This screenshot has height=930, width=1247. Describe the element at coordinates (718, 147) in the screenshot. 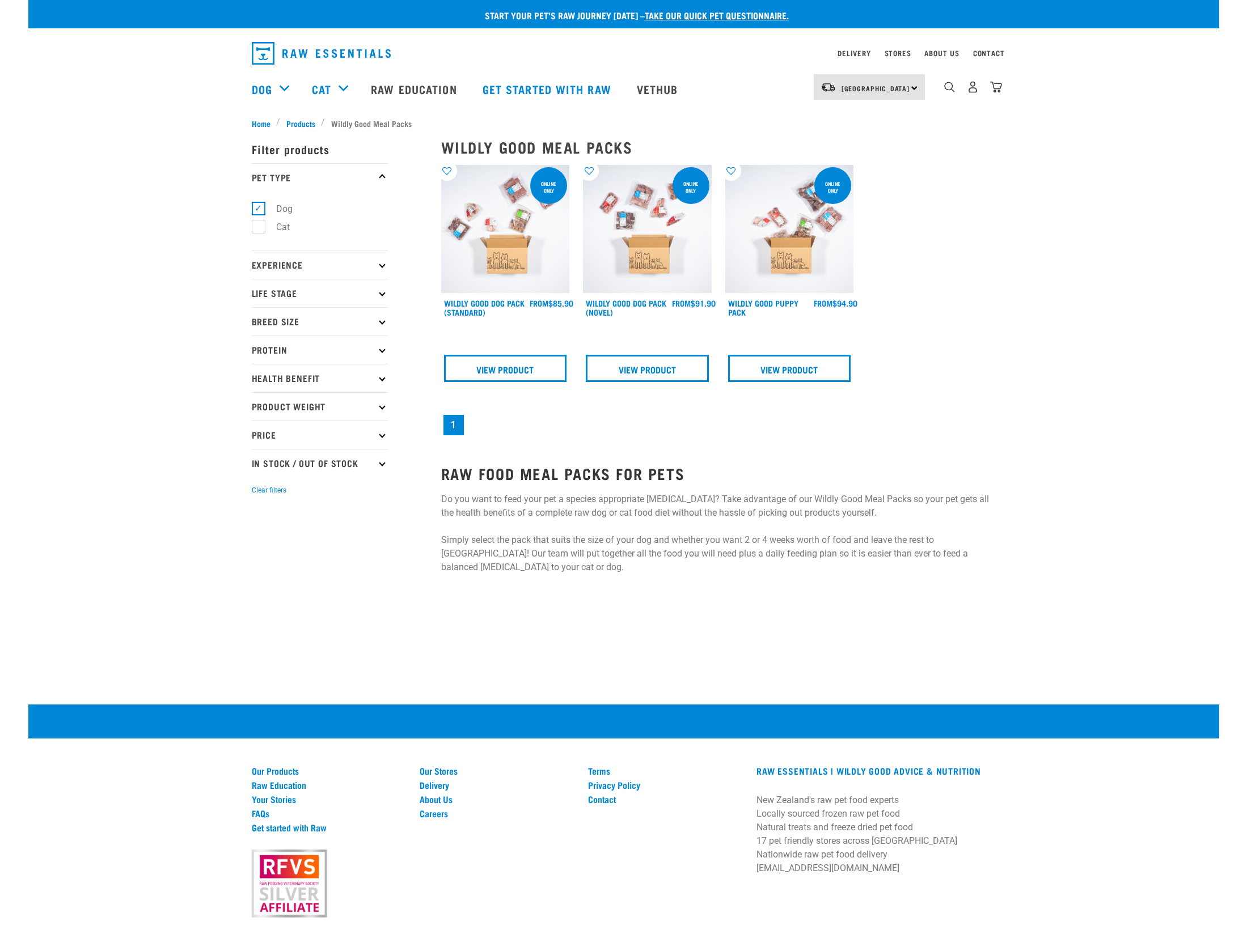

I see `h2: Wildly Good Meal Packs` at that location.